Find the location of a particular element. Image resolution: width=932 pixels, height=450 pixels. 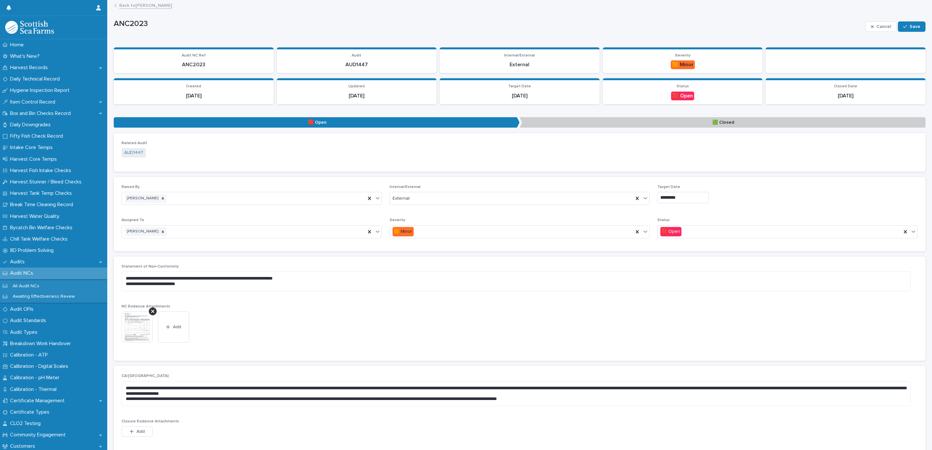

p: Audit NCs is located at coordinates (23, 273).